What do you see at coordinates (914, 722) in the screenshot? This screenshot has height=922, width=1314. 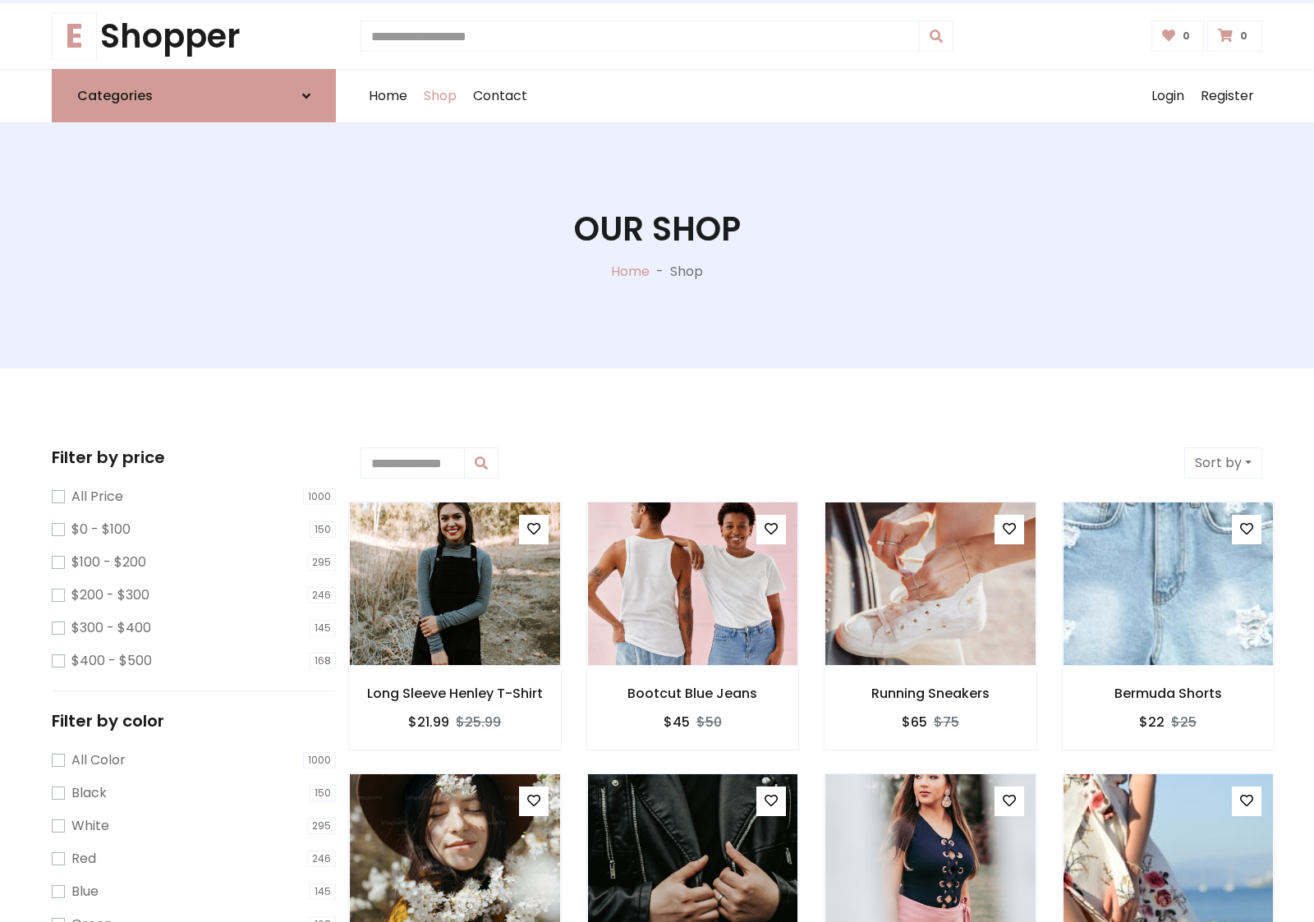 I see `h6: $65` at bounding box center [914, 722].